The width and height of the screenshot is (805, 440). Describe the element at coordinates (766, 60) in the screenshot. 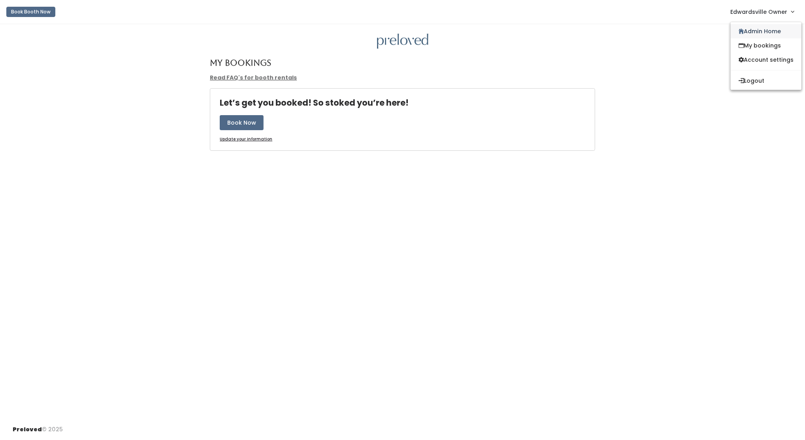

I see `a: Account settings` at that location.